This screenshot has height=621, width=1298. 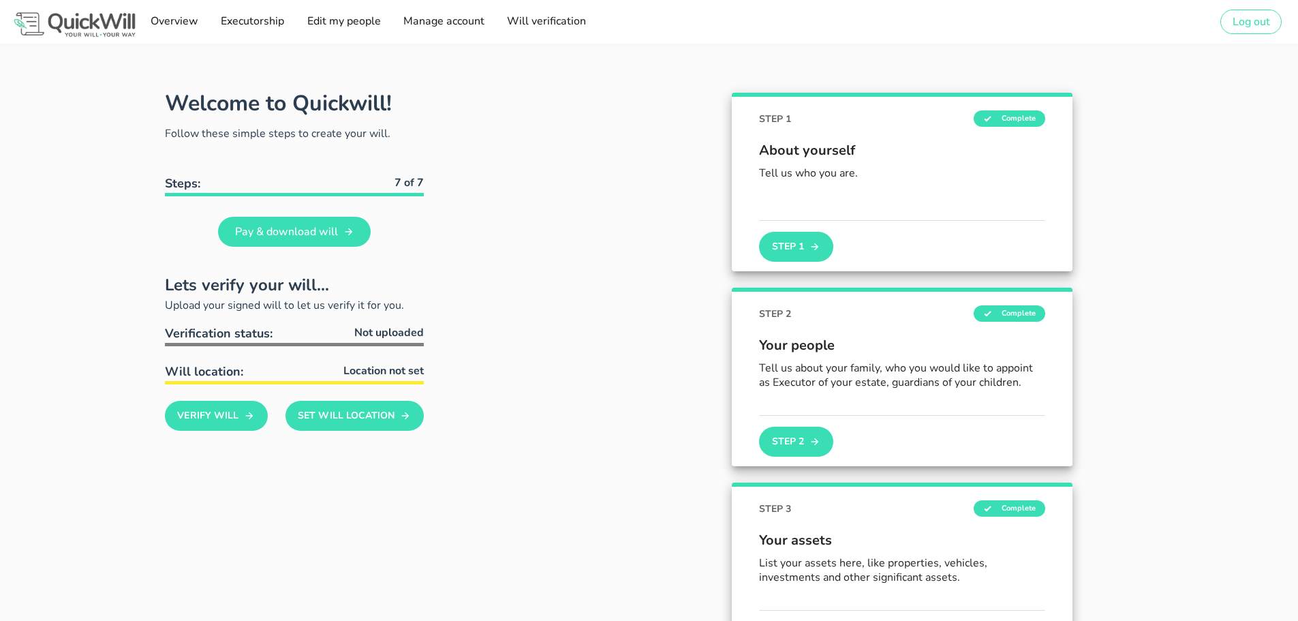 I want to click on p: List your assets here, like properties, vehicles, investments and other significant assets., so click(x=902, y=570).